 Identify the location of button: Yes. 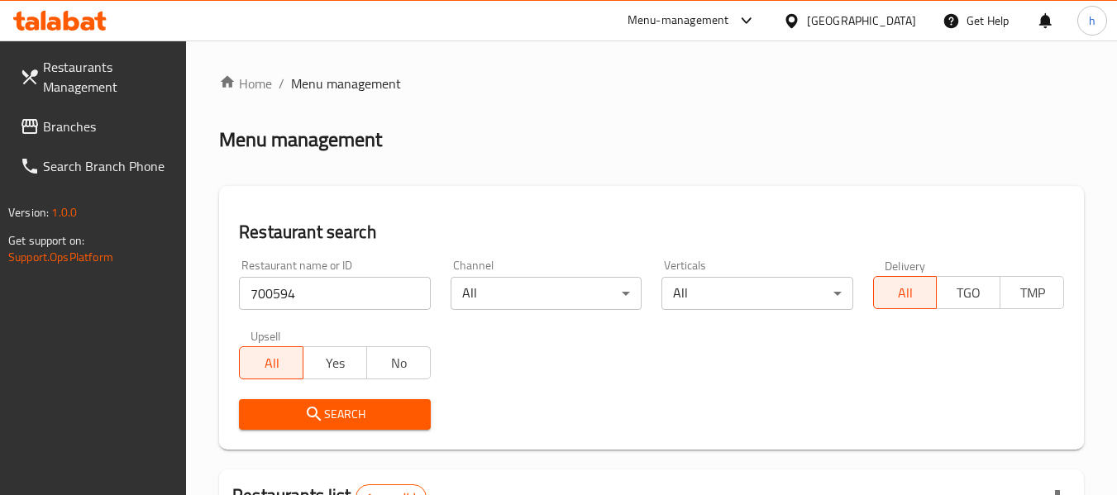
(335, 363).